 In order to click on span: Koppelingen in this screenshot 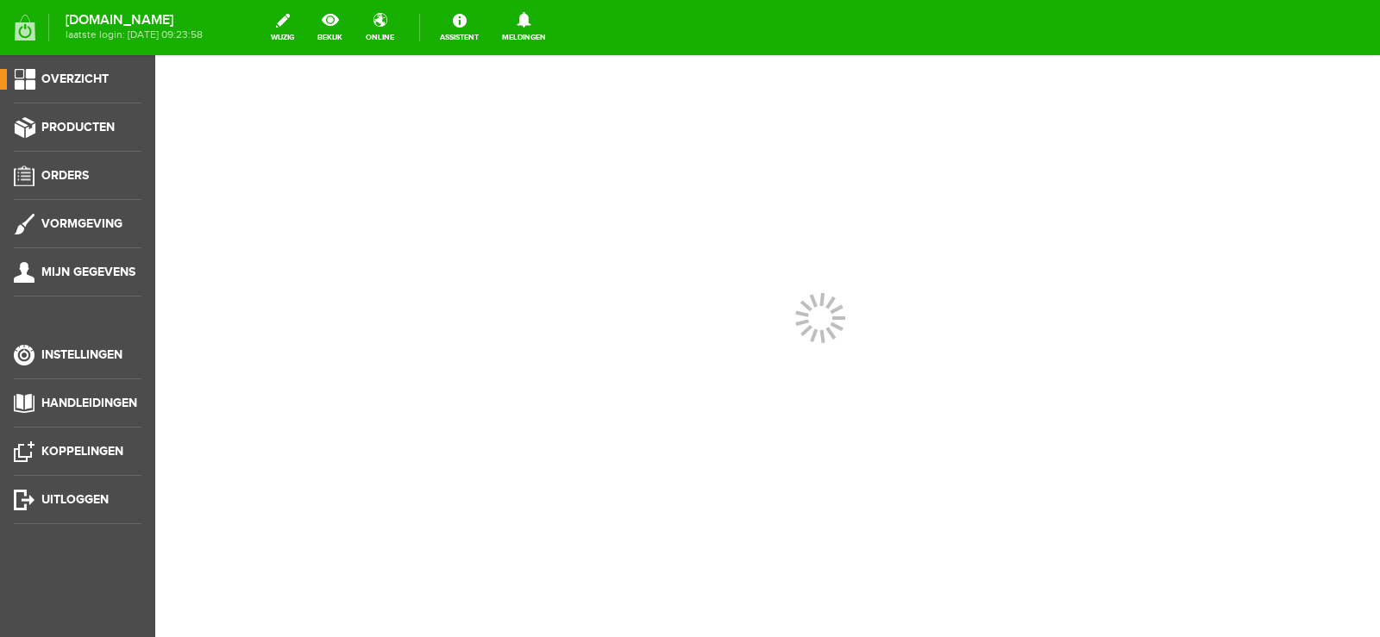, I will do `click(82, 451)`.